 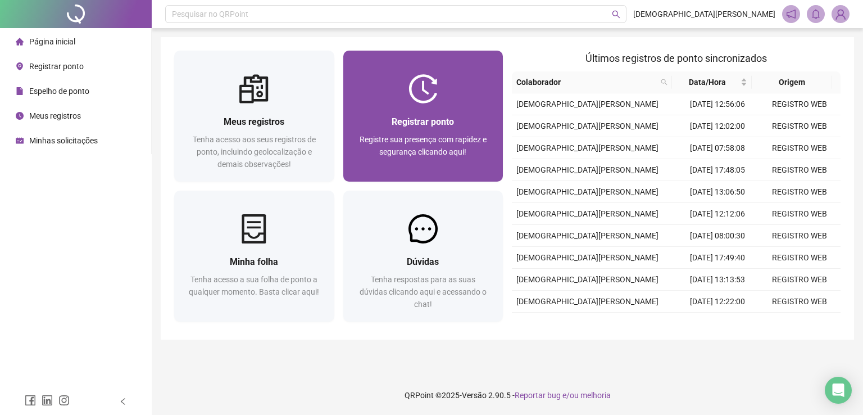 What do you see at coordinates (791, 14) in the screenshot?
I see `span: notification` at bounding box center [791, 14].